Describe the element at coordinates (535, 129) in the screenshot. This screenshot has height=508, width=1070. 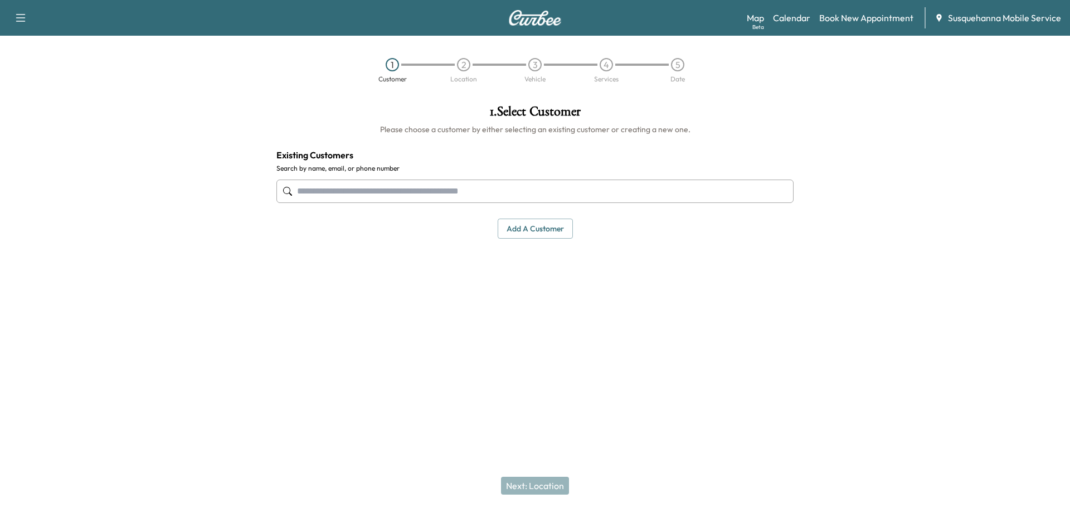
I see `h6: Please choose a customer by either selecting an existing customer or creating a new one.` at that location.